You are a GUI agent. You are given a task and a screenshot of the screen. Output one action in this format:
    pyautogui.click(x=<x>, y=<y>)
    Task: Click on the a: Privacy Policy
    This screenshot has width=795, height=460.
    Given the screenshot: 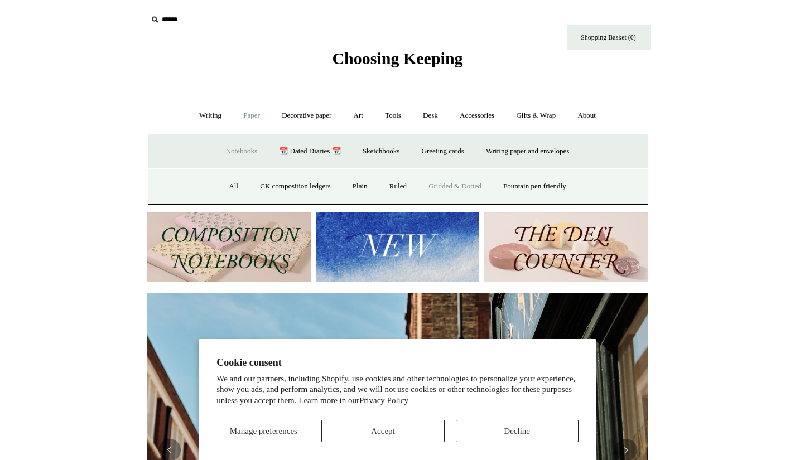 What is the action you would take?
    pyautogui.click(x=384, y=401)
    